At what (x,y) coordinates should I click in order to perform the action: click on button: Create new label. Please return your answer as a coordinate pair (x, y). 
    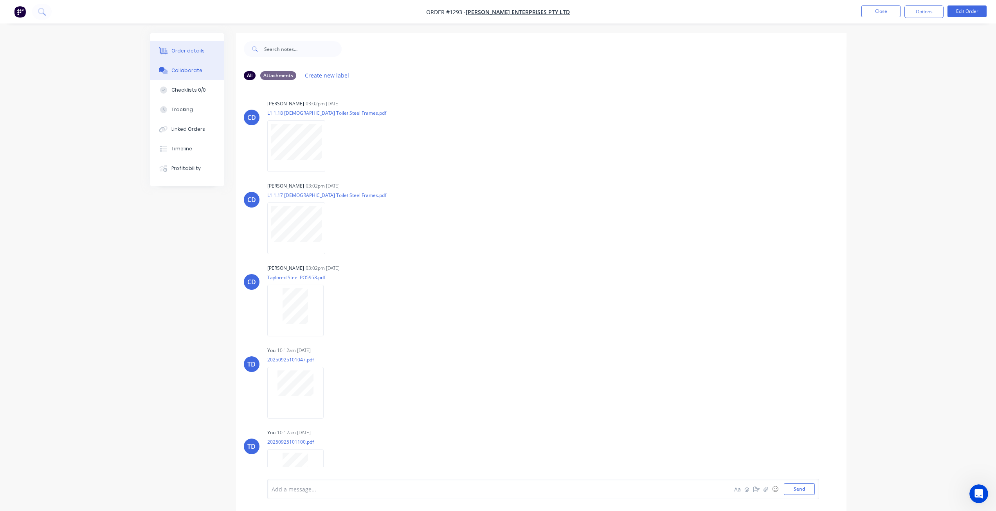
    Looking at the image, I should click on (327, 75).